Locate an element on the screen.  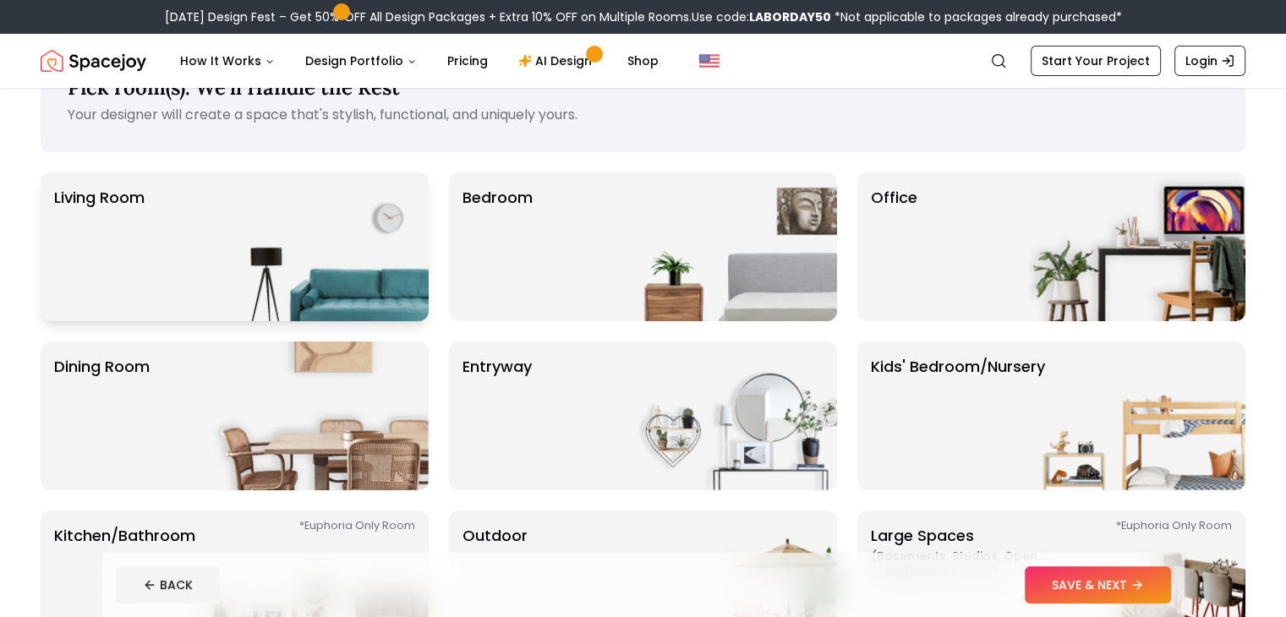
span: ( Basements, Studios, Open living/dining rooms ) is located at coordinates (977, 565).